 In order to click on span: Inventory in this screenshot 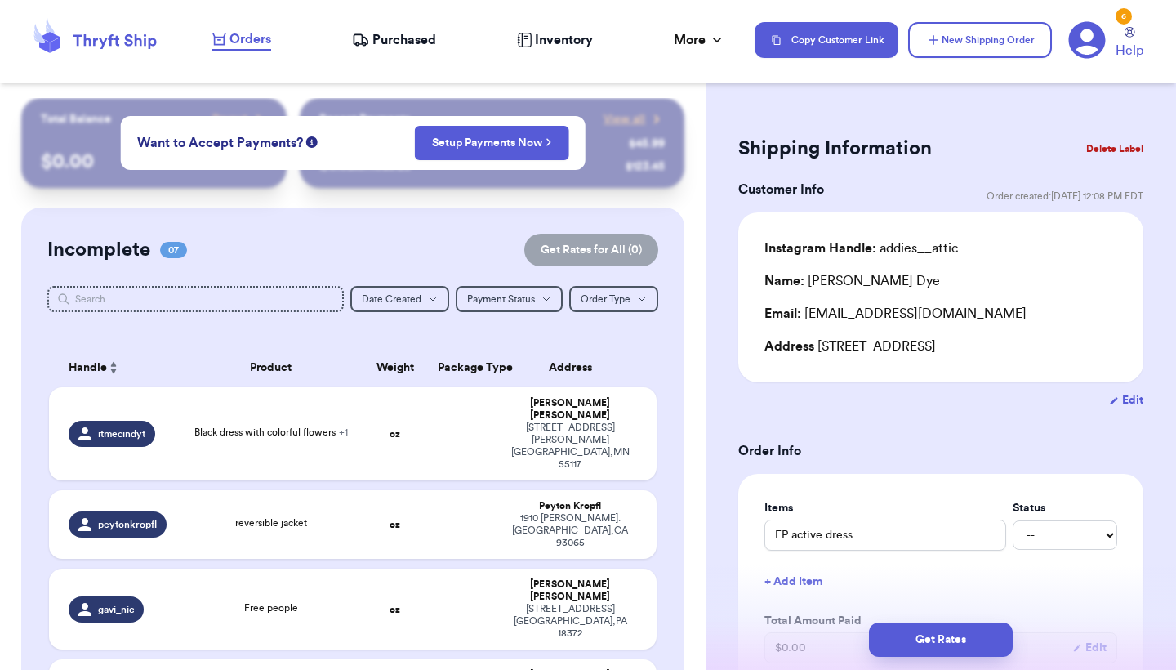, I will do `click(563, 40)`.